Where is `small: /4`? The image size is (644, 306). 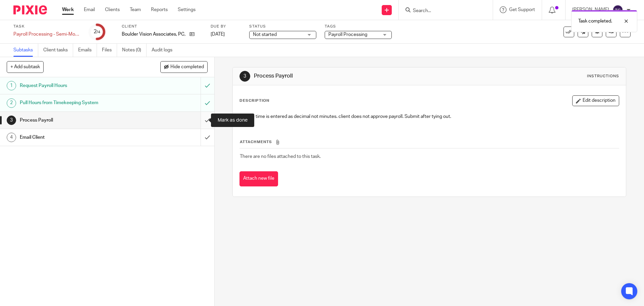
small: /4 is located at coordinates (98, 32).